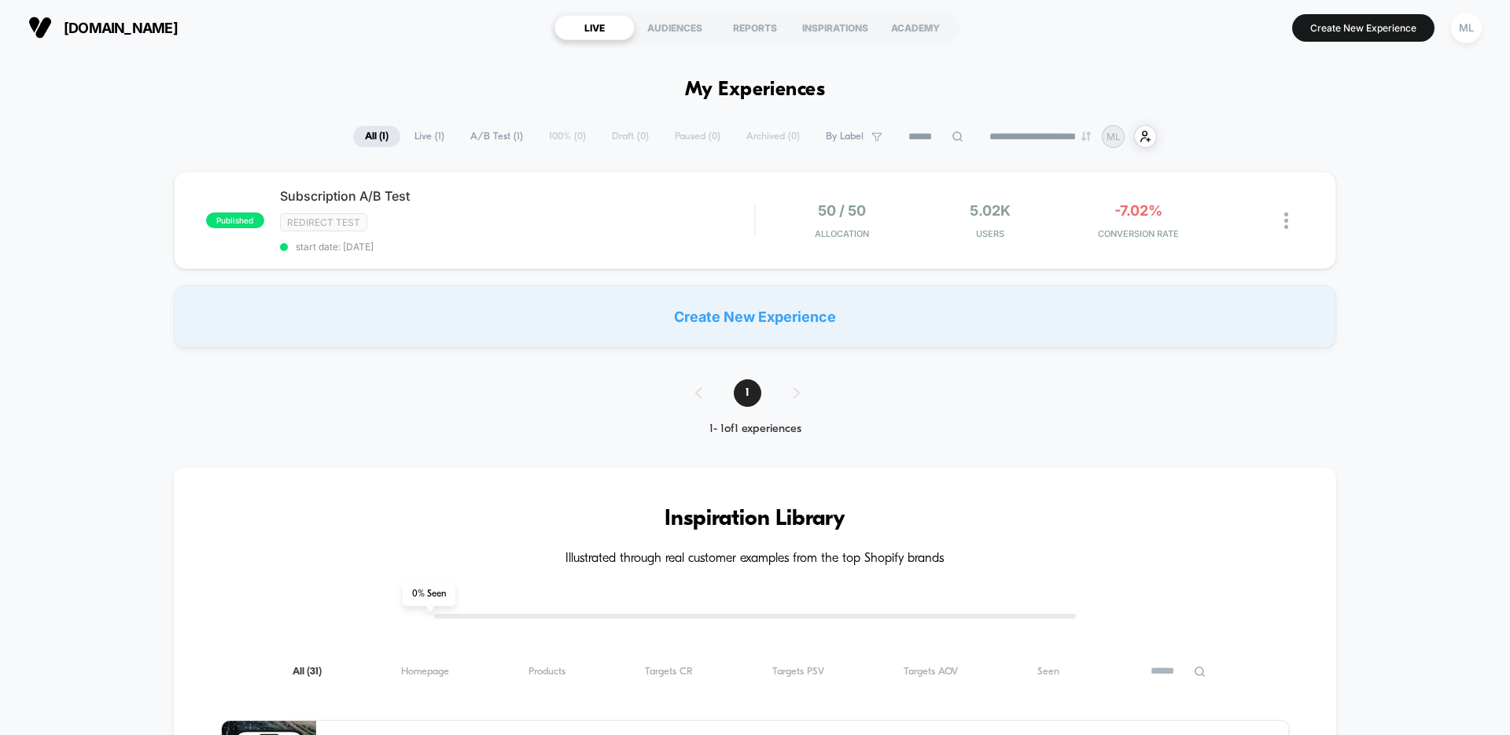 This screenshot has width=1510, height=735. Describe the element at coordinates (675, 28) in the screenshot. I see `div: AUDIENCES` at that location.